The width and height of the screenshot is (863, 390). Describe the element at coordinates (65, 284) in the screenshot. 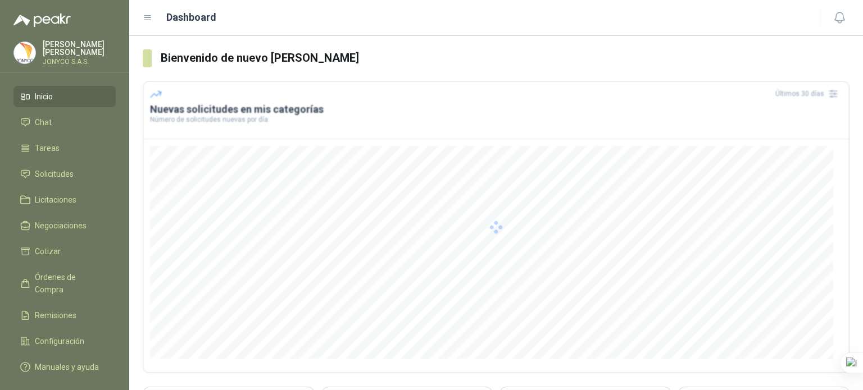

I see `a: Órdenes de Compra` at that location.